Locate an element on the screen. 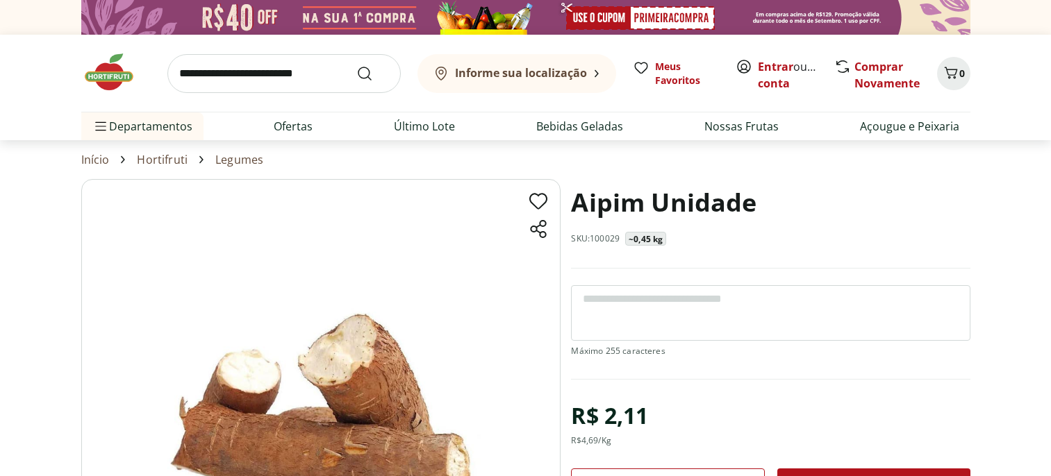  div: R$ 4,69 /Kg is located at coordinates (590, 441).